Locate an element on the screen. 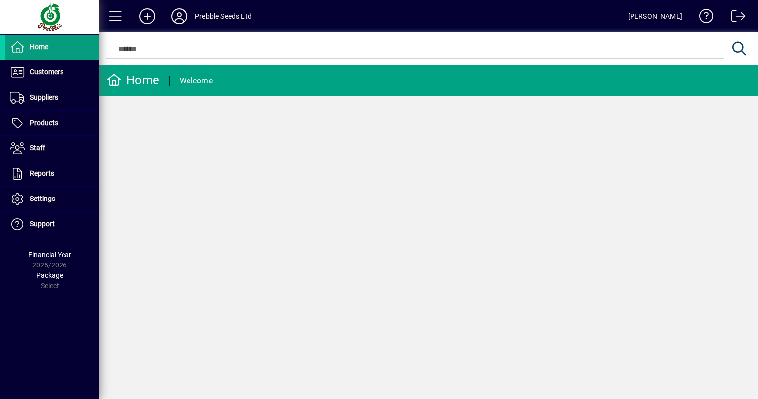  span: Package is located at coordinates (50, 275).